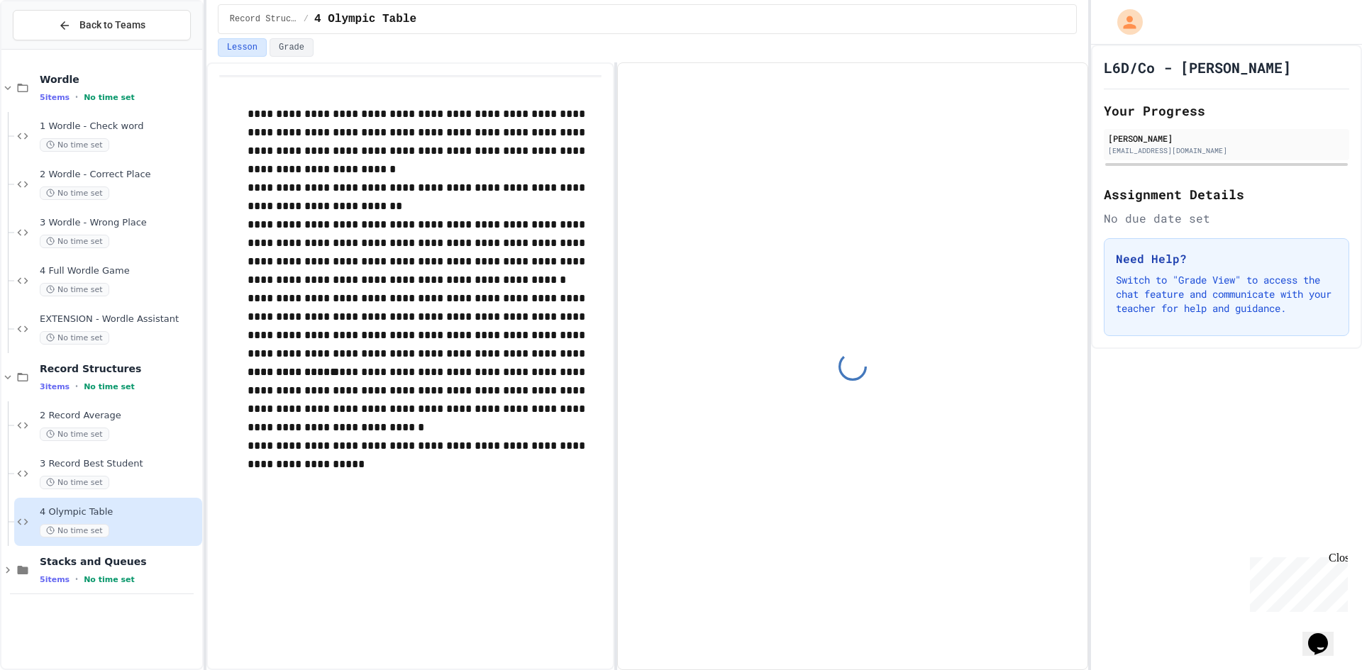 This screenshot has width=1362, height=670. What do you see at coordinates (119, 271) in the screenshot?
I see `span: 4 Full Wordle Game` at bounding box center [119, 271].